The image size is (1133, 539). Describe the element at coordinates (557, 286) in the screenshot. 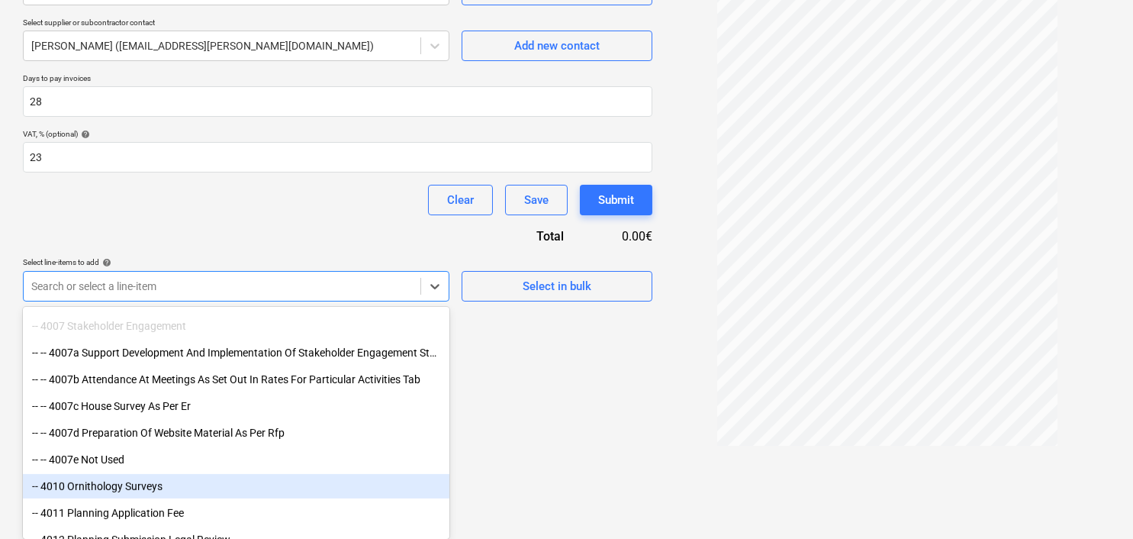

I see `div: Select in bulk` at that location.